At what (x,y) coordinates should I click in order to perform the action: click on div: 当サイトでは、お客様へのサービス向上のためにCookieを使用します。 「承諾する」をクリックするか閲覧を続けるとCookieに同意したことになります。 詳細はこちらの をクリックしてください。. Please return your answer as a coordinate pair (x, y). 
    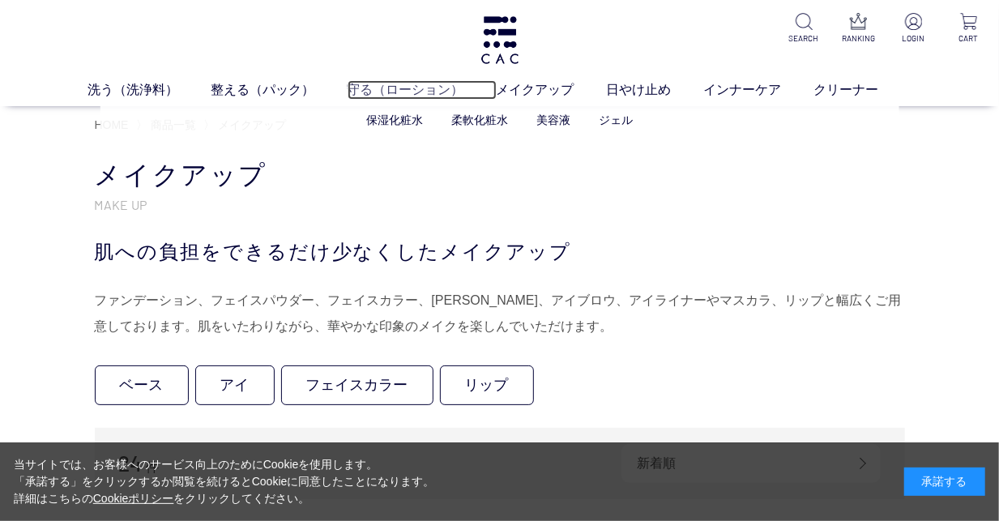
    Looking at the image, I should click on (224, 481).